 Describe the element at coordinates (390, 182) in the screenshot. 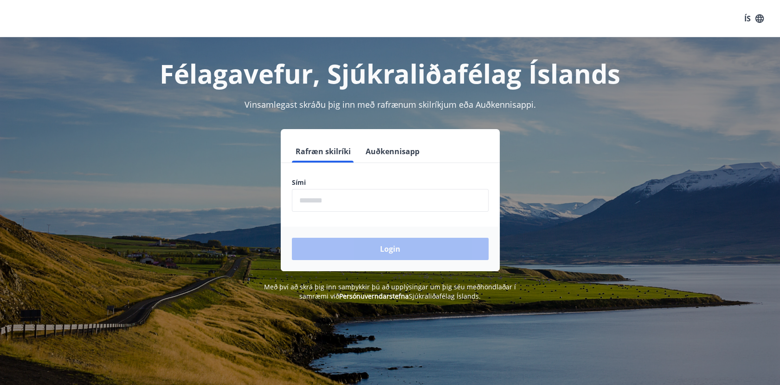

I see `label: Sími` at that location.